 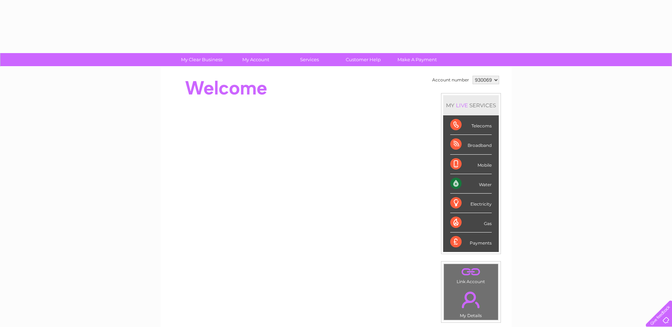 I want to click on div: LIVE, so click(x=462, y=105).